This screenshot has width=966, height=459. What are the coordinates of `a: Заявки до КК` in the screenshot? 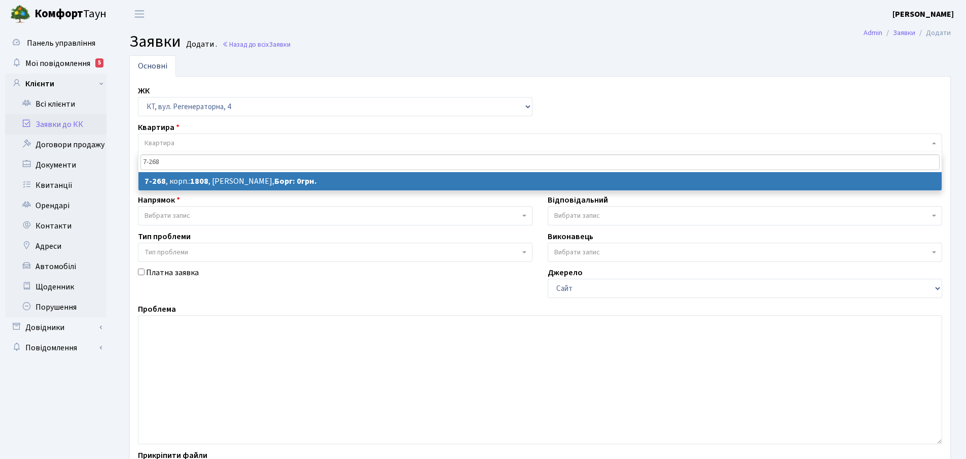 It's located at (56, 124).